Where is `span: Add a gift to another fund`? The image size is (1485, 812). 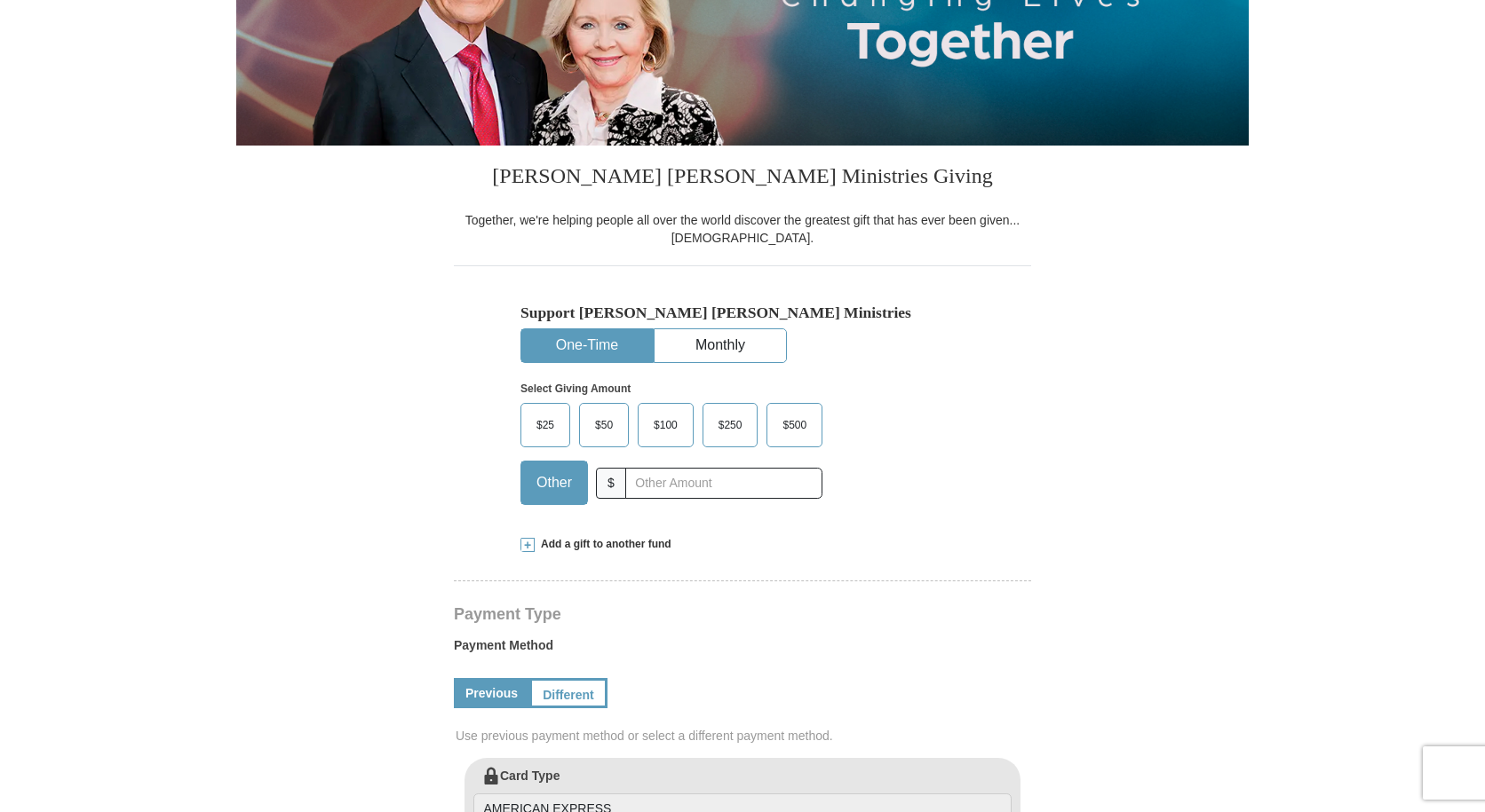 span: Add a gift to another fund is located at coordinates (603, 544).